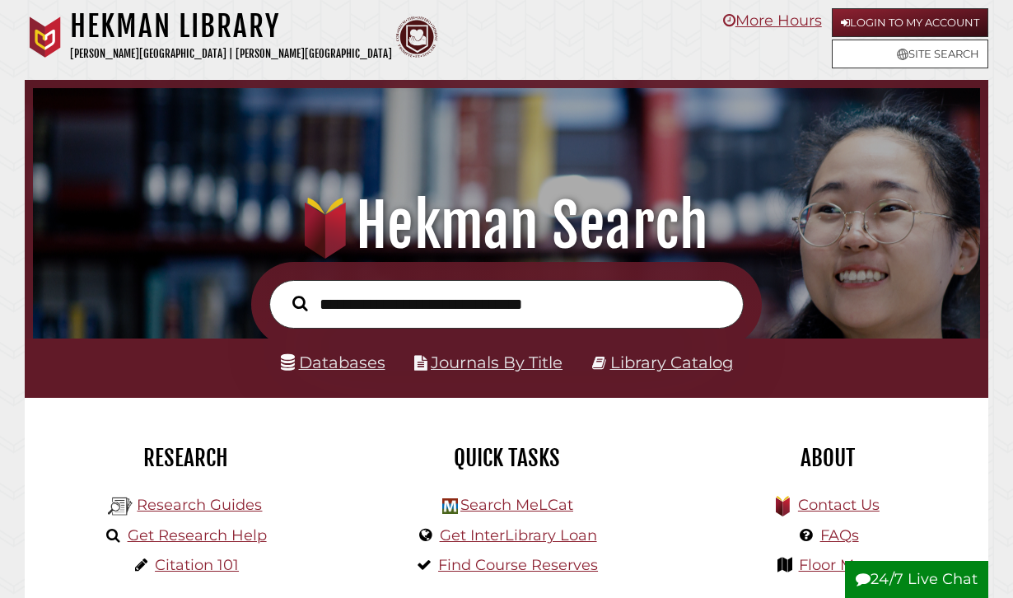  Describe the element at coordinates (231, 26) in the screenshot. I see `h1: Hekman Library` at that location.